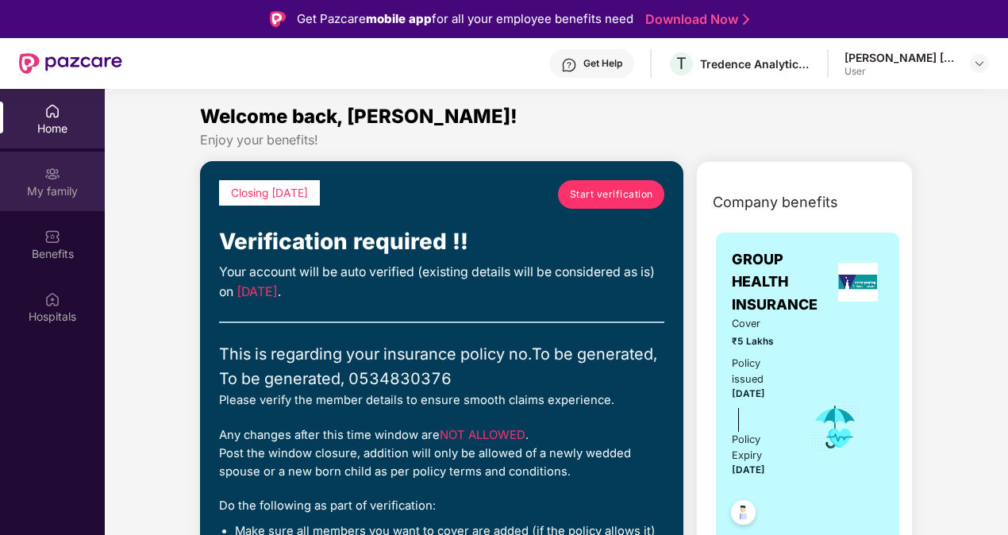 This screenshot has height=535, width=1008. Describe the element at coordinates (52, 174) in the screenshot. I see `img: svg+xml;base64,PHN2ZyB3aWR0aD0iMjAiIGhlaWdodD0iMjAiIHZpZXdCb3g9IjAgMCAyMCAyMCIgZmlsbD0ibm9uZSIgeG...` at that location.